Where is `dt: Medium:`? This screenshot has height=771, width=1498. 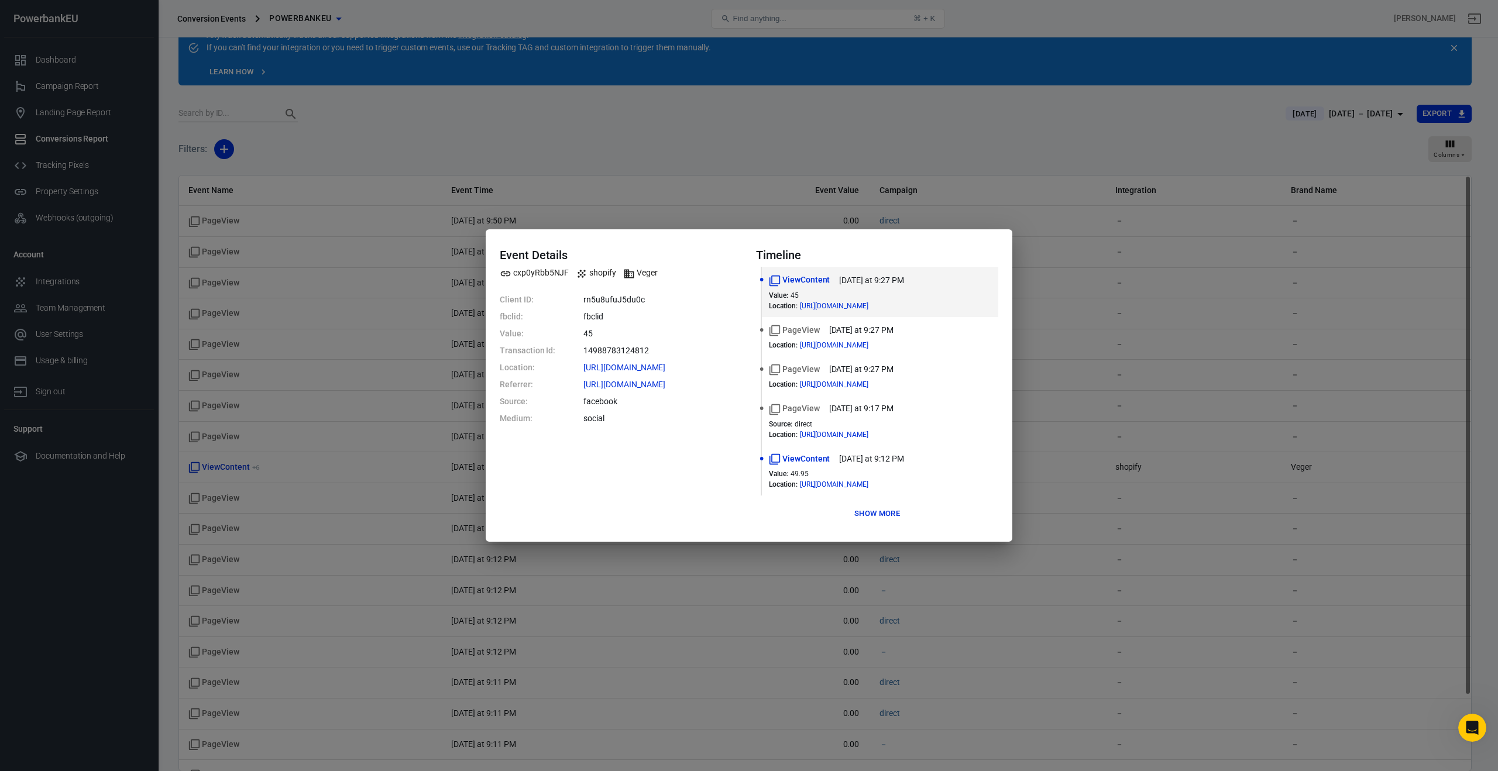
dt: Medium: is located at coordinates (527, 419).